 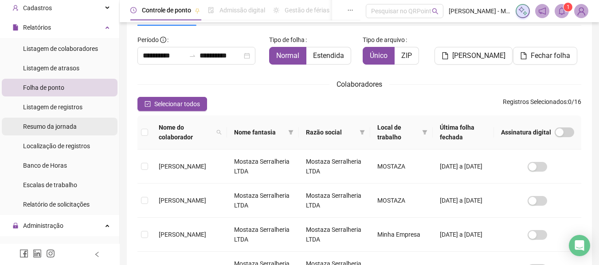 I want to click on button: Selecionar todos, so click(x=172, y=104).